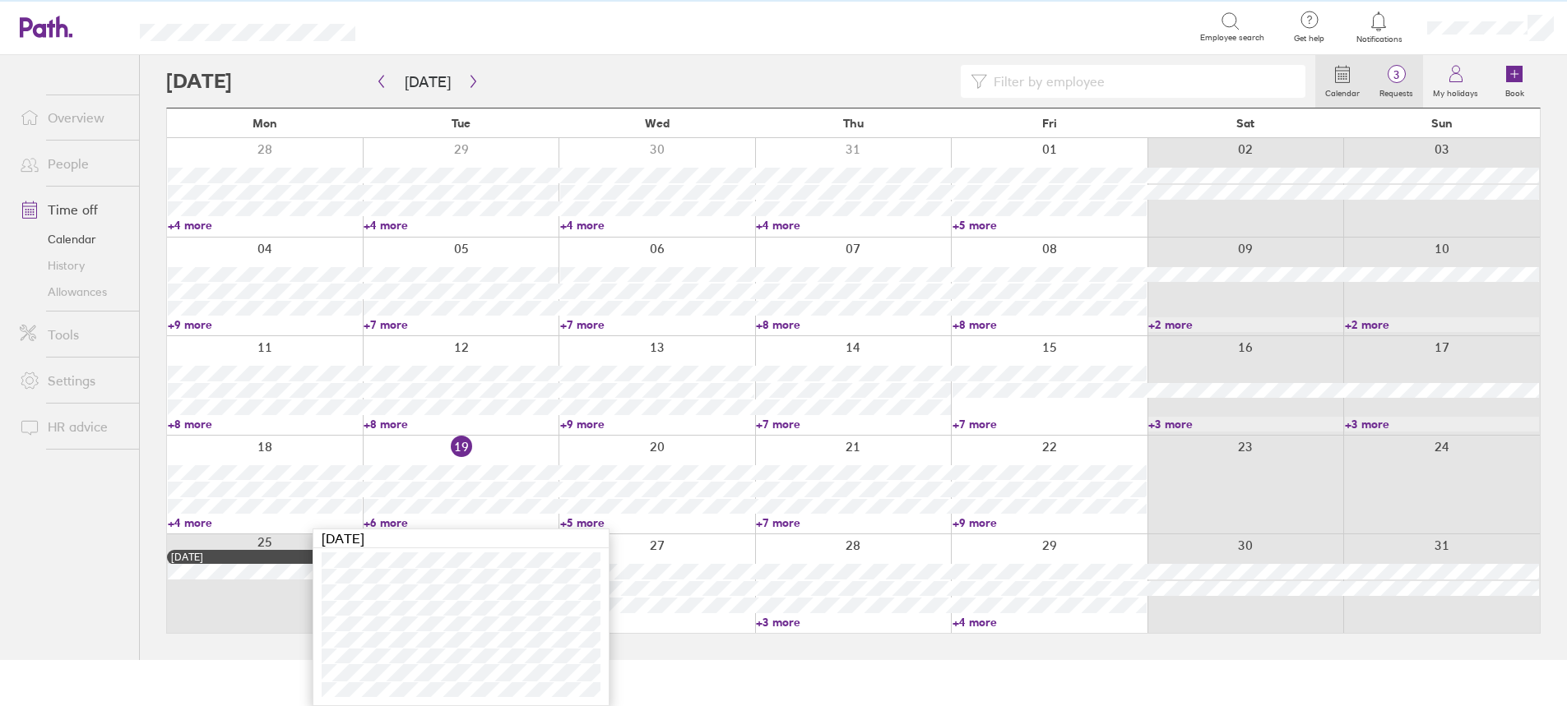 The width and height of the screenshot is (1567, 706). Describe the element at coordinates (72, 210) in the screenshot. I see `a: Time off` at that location.